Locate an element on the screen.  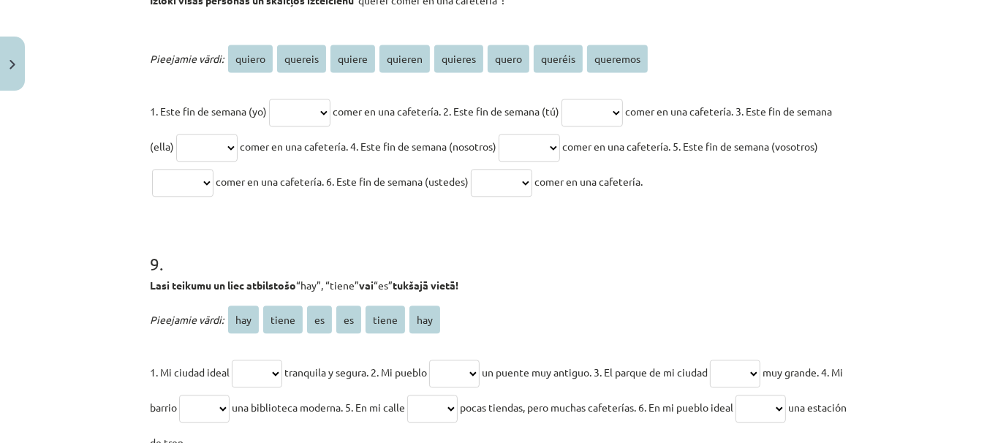
span: un puente muy antiguo. 3. El parque de mi ciudad is located at coordinates (594, 372).